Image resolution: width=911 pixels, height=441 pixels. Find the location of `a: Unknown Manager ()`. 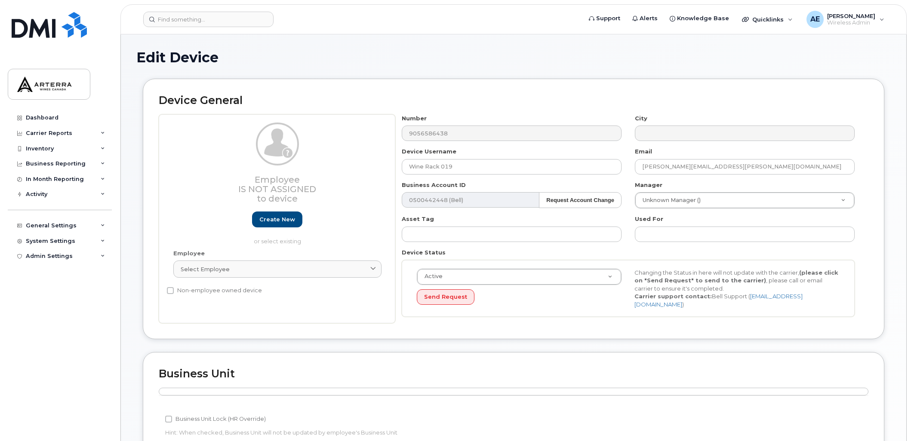

a: Unknown Manager () is located at coordinates (744, 200).